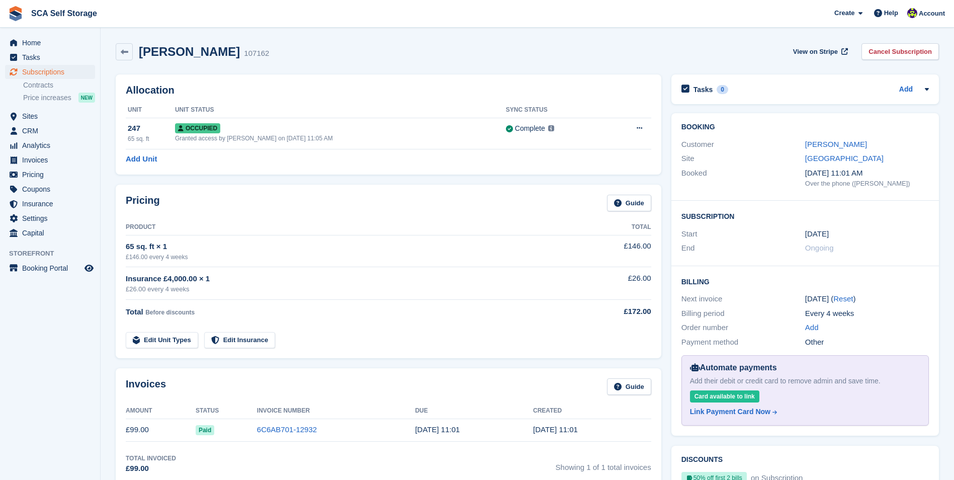 The image size is (954, 480). What do you see at coordinates (348, 257) in the screenshot?
I see `div: £146.00 every 4 weeks` at bounding box center [348, 257].